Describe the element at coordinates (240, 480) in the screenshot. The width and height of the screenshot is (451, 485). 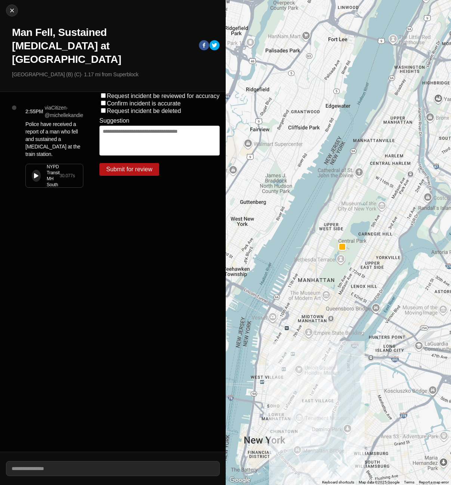
I see `img: Google` at that location.